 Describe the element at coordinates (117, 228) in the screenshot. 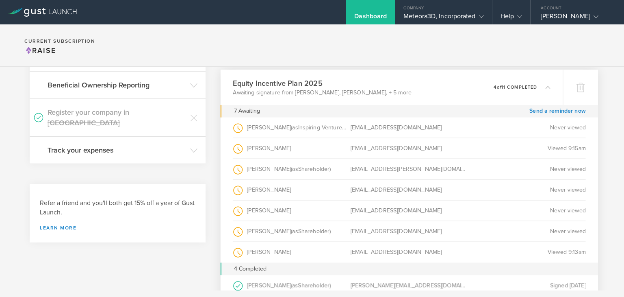

I see `a: Learn more` at that location.